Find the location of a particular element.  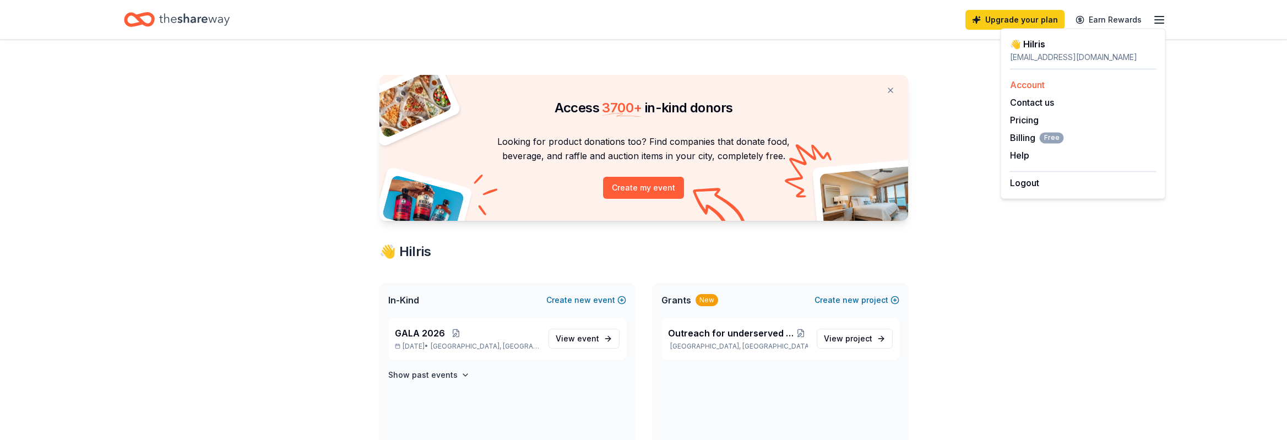

a: Home is located at coordinates (177, 19).